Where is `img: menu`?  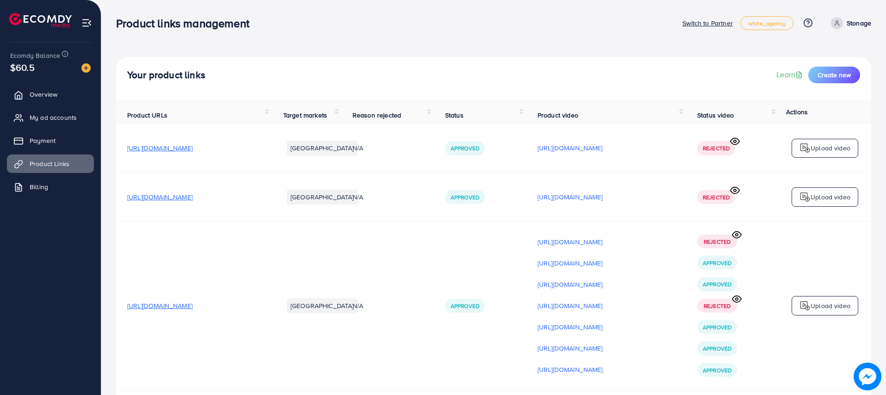
img: menu is located at coordinates (86, 23).